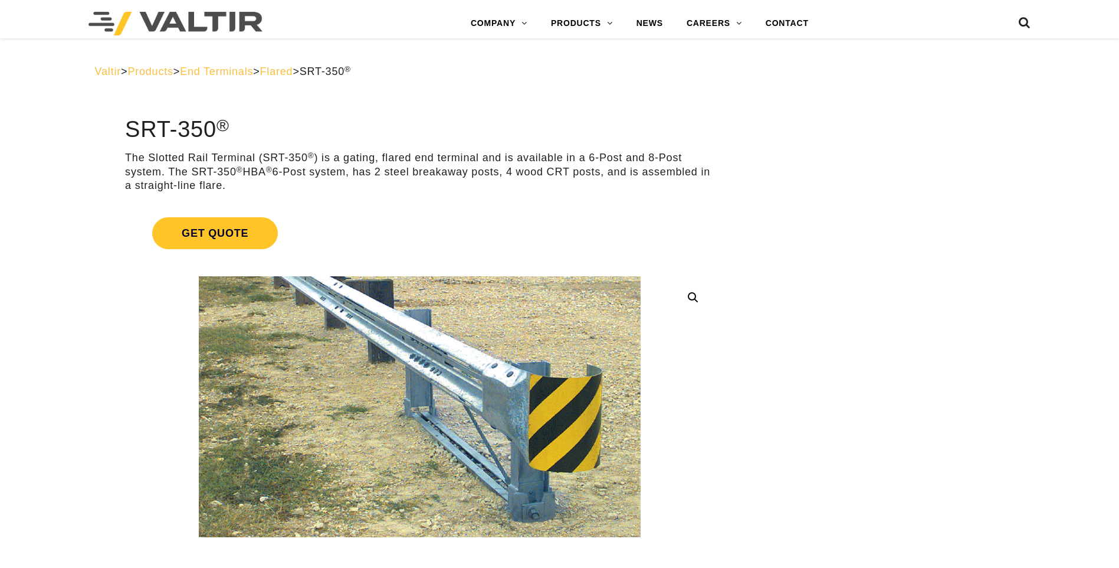 This screenshot has height=568, width=1119. What do you see at coordinates (650, 24) in the screenshot?
I see `a: NEWS` at bounding box center [650, 24].